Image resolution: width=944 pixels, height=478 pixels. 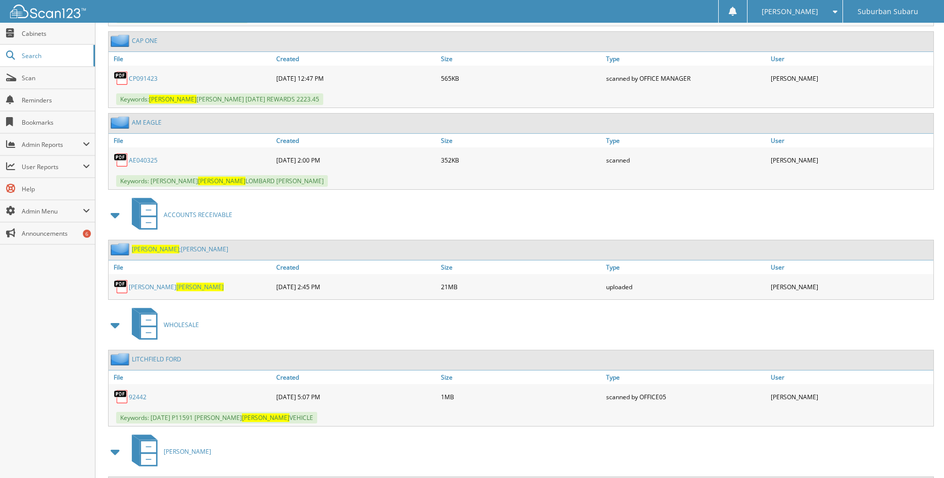 What do you see at coordinates (686, 160) in the screenshot?
I see `div: scanned` at bounding box center [686, 160].